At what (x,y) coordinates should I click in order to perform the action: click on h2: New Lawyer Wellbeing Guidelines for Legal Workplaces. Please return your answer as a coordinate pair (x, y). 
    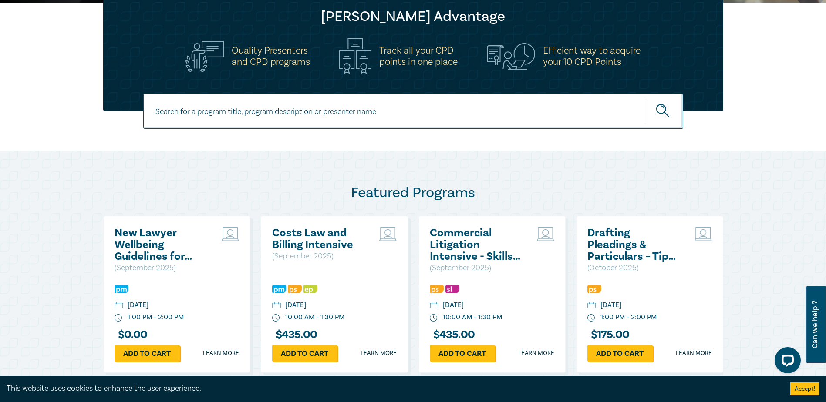
    Looking at the image, I should click on (161, 245).